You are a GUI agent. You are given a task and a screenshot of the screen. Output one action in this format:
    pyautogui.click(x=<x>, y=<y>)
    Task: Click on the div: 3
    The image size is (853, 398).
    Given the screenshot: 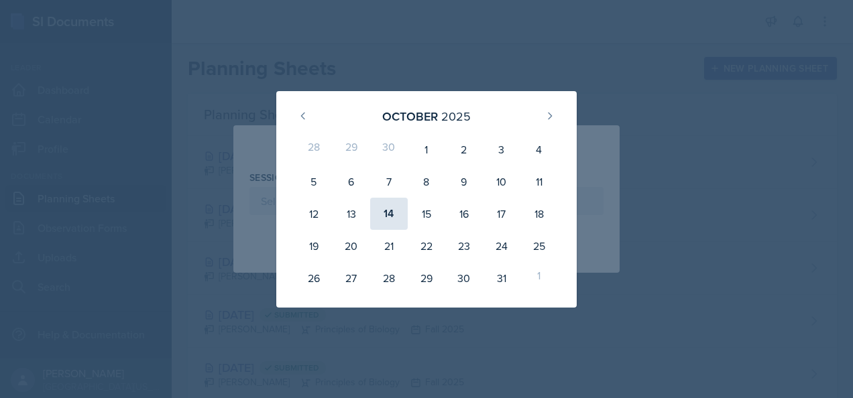 What is the action you would take?
    pyautogui.click(x=501, y=150)
    